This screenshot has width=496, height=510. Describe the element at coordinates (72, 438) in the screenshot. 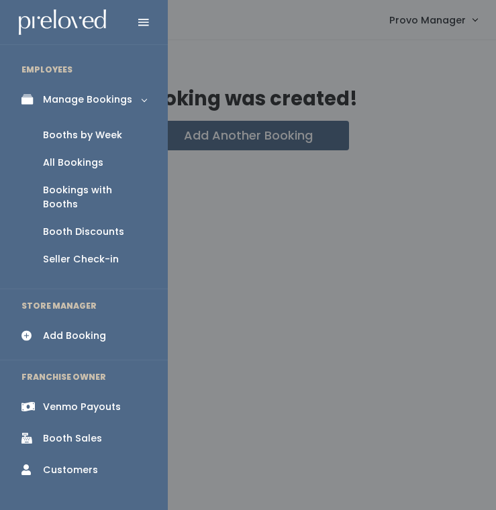

I see `div: Booth Sales` at that location.